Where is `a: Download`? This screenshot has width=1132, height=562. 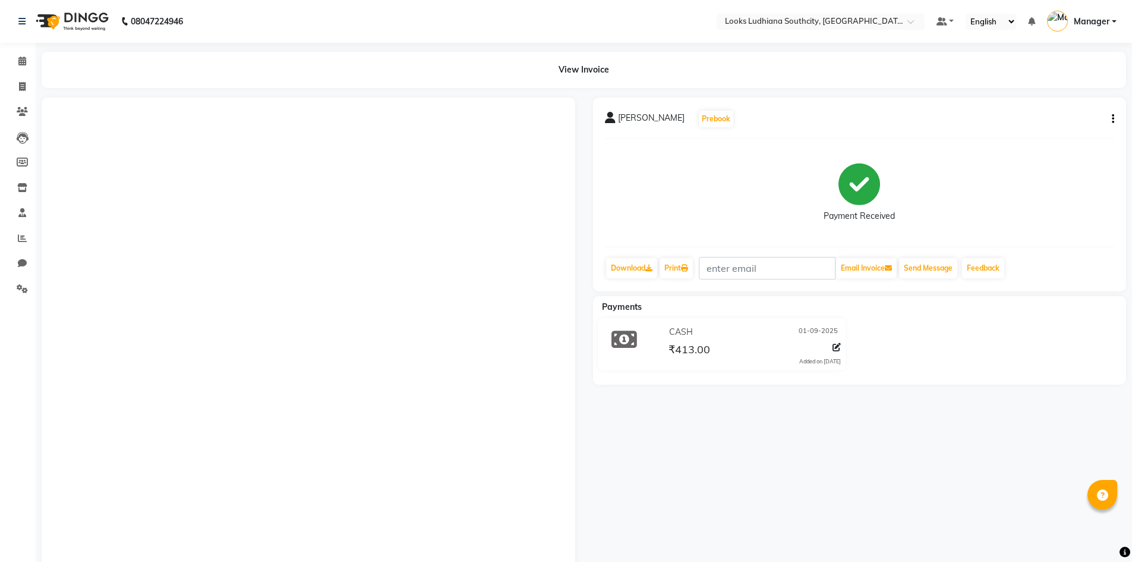 a: Download is located at coordinates (632, 268).